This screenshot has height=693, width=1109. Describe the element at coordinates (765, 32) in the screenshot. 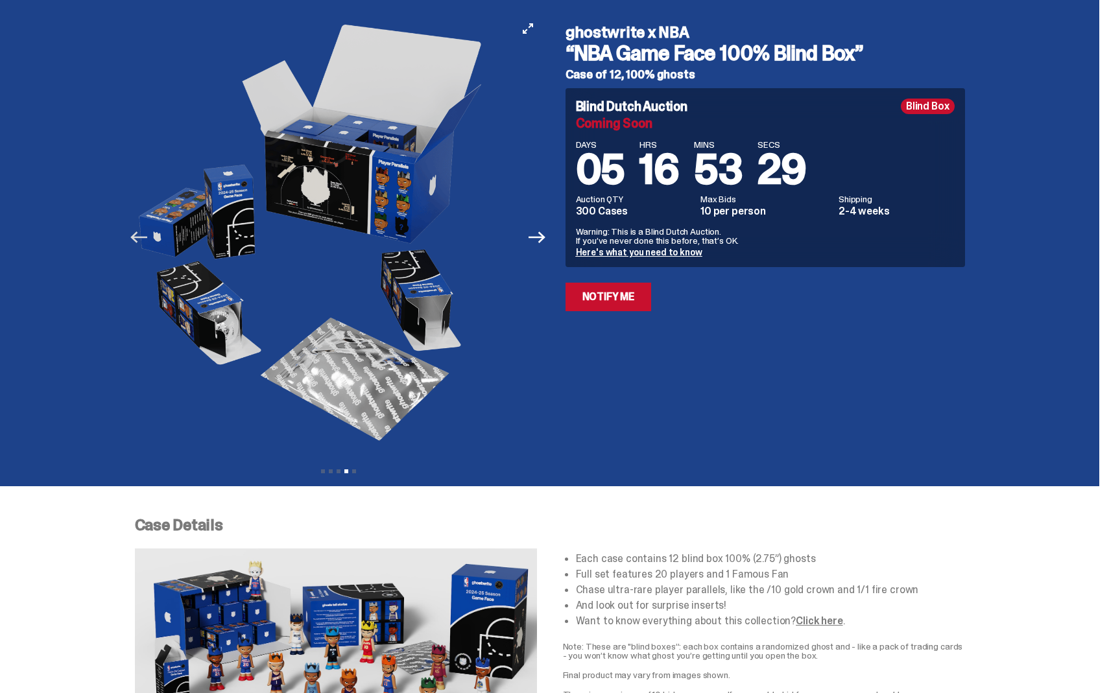

I see `h4: ghostwrite x NBA` at that location.